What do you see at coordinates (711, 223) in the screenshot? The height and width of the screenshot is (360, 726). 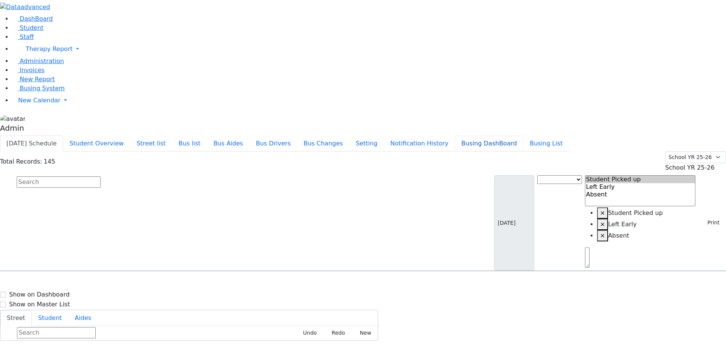 I see `button: Print` at bounding box center [711, 223].